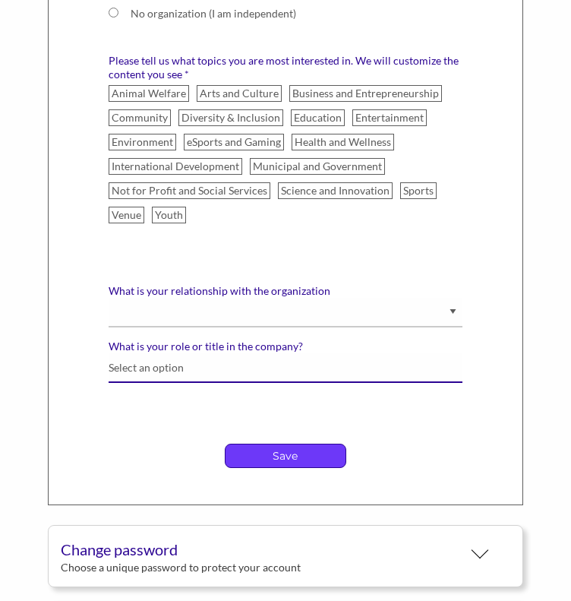  I want to click on input: Select an option, so click(286, 368).